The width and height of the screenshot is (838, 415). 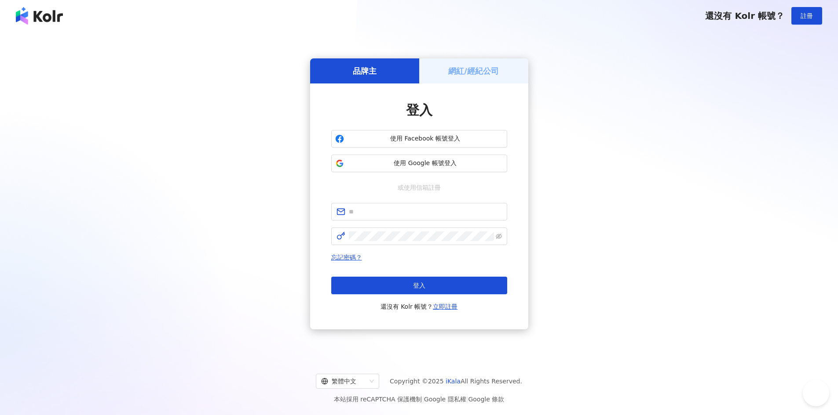 What do you see at coordinates (425, 139) in the screenshot?
I see `span: 使用 Facebook 帳號登入` at bounding box center [425, 139].